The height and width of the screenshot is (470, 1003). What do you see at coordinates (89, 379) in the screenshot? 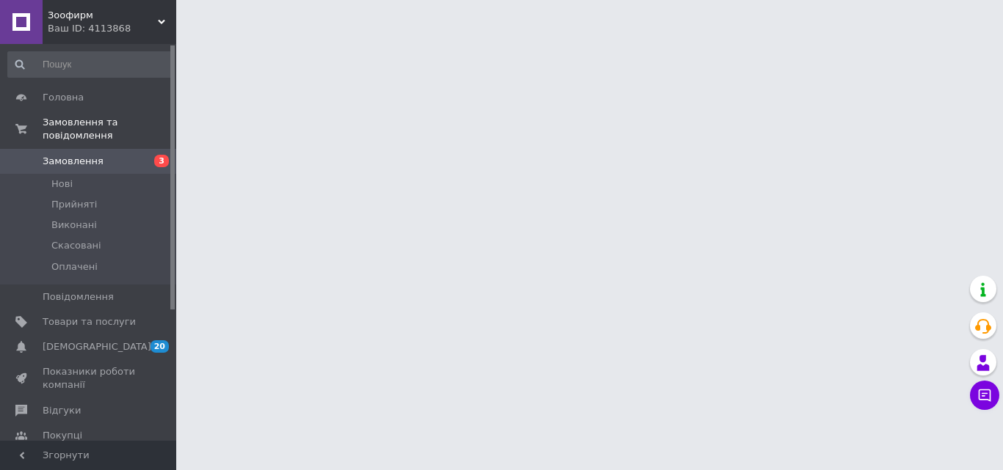
I see `span: Показники роботи компанії` at bounding box center [89, 379].